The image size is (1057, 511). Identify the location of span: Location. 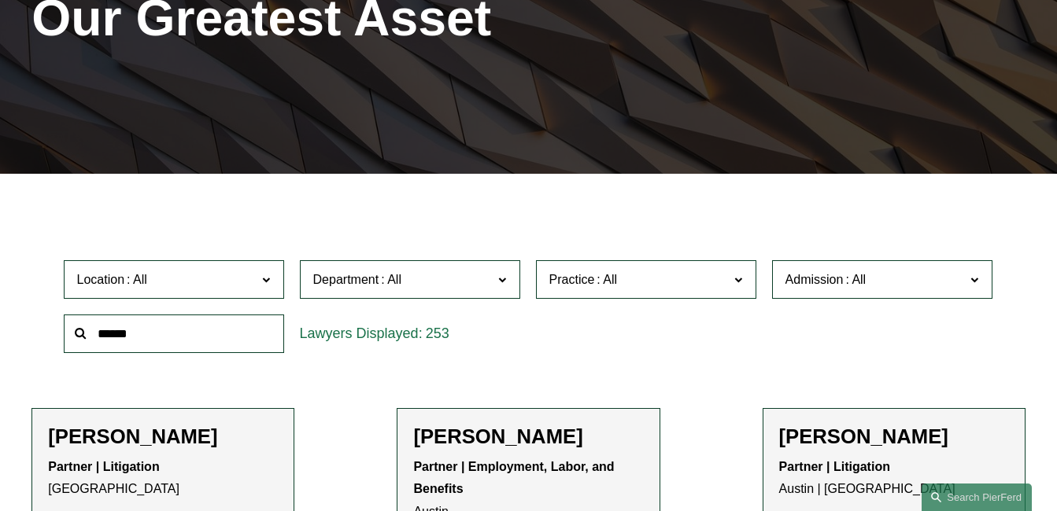
(101, 279).